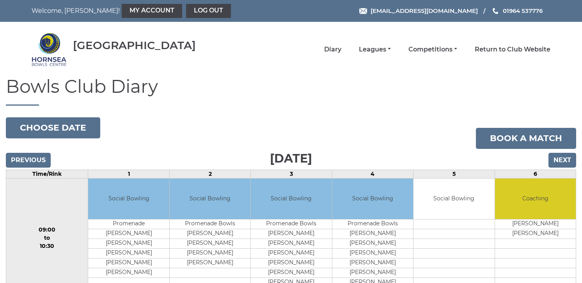 This screenshot has height=283, width=582. Describe the element at coordinates (375, 50) in the screenshot. I see `a: Leagues` at that location.